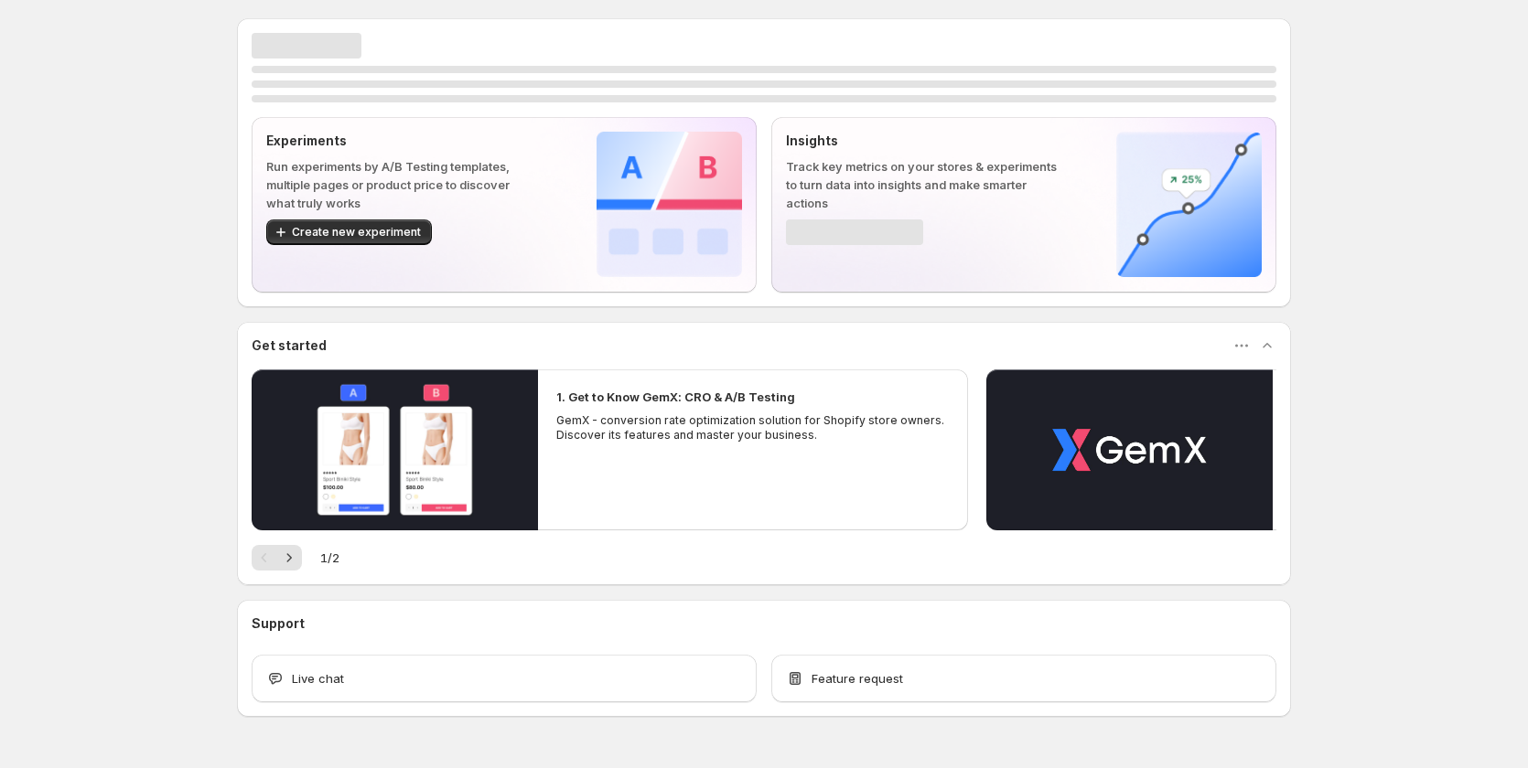 This screenshot has width=1528, height=768. I want to click on p: Insights, so click(921, 141).